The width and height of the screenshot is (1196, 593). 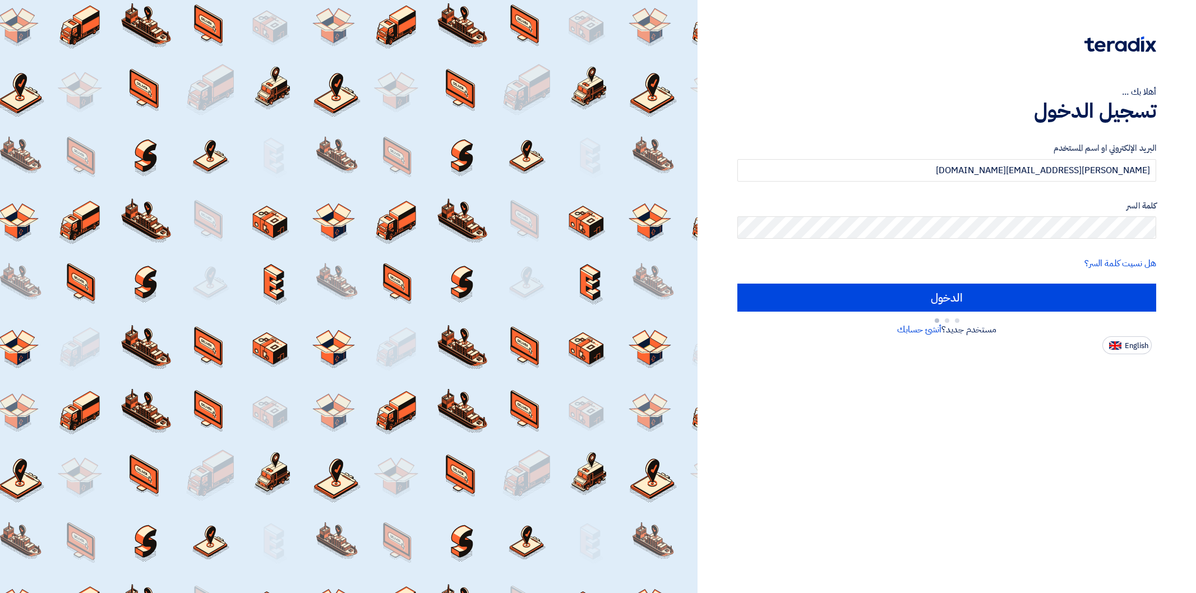 What do you see at coordinates (947, 171) in the screenshot?
I see `input: أدخل بريد العمل الإلكتروني او اسم المستخدم الخاص بك ...` at bounding box center [947, 171].